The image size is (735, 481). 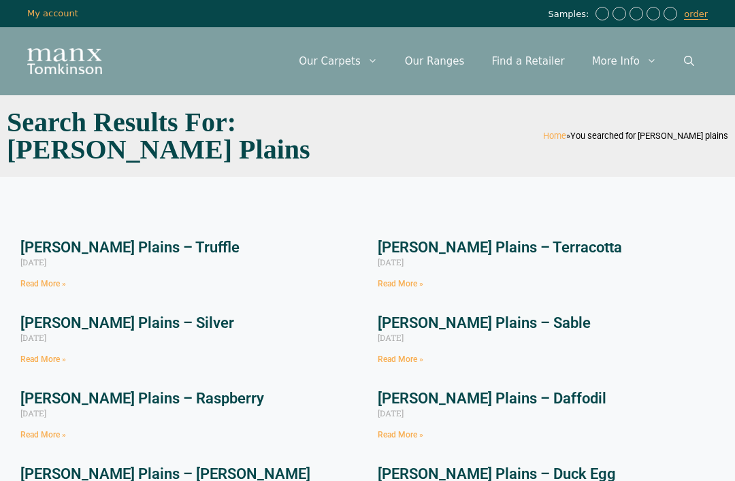 What do you see at coordinates (624, 61) in the screenshot?
I see `a: More Info` at bounding box center [624, 61].